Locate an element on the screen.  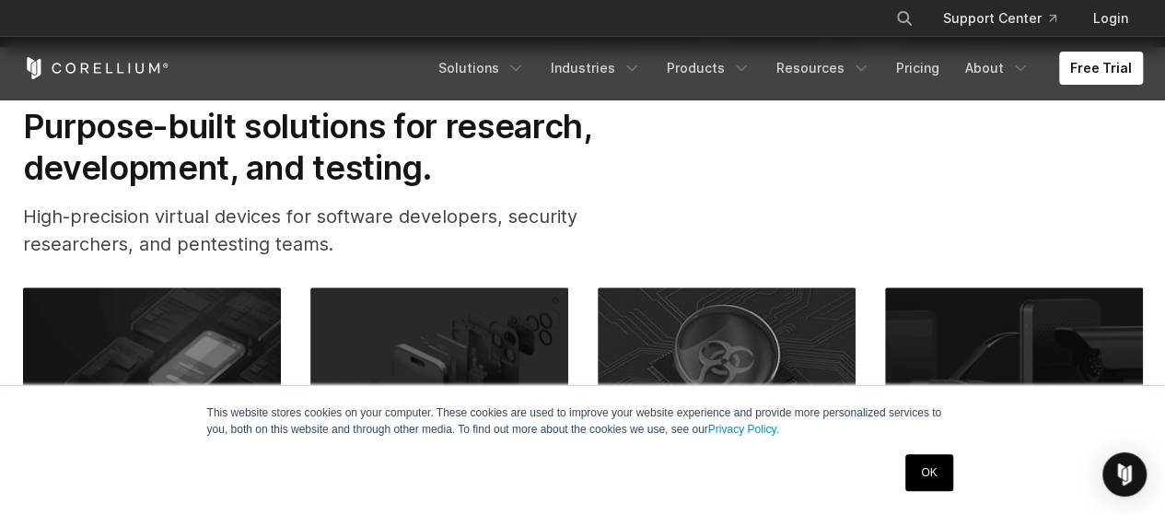
a: Resources is located at coordinates (824, 68).